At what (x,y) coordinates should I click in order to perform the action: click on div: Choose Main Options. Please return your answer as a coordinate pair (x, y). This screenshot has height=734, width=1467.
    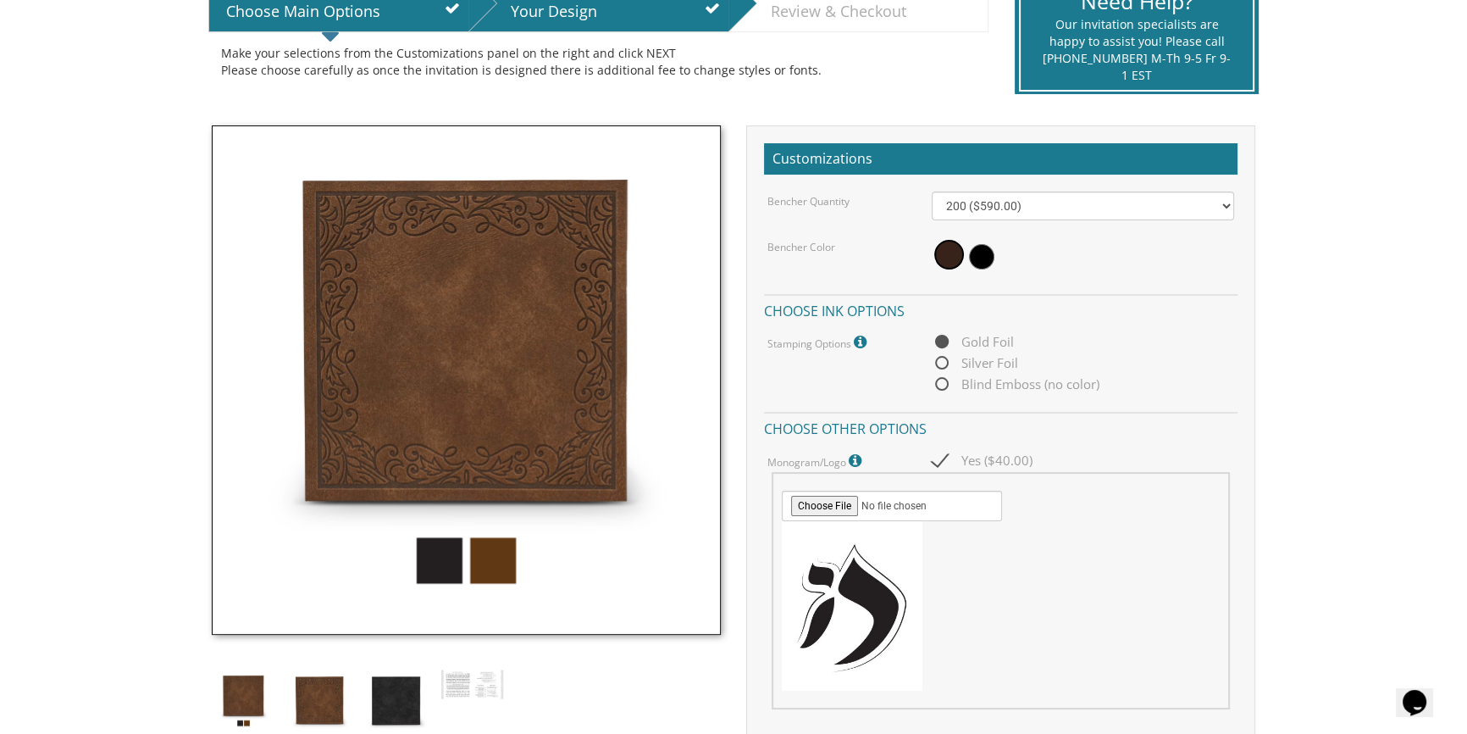
    Looking at the image, I should click on (343, 12).